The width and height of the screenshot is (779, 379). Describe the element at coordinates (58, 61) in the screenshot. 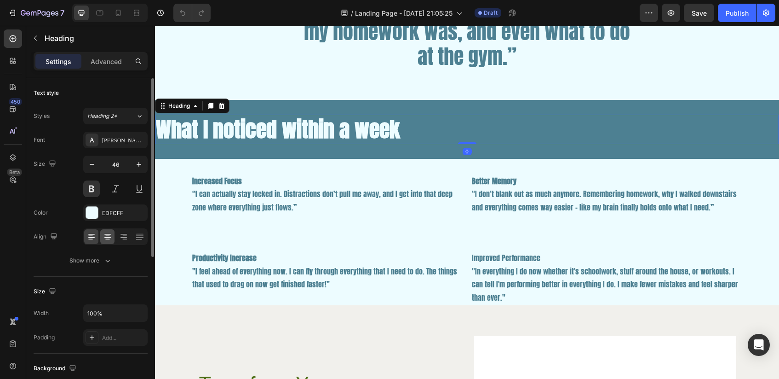

I see `p: Settings` at that location.